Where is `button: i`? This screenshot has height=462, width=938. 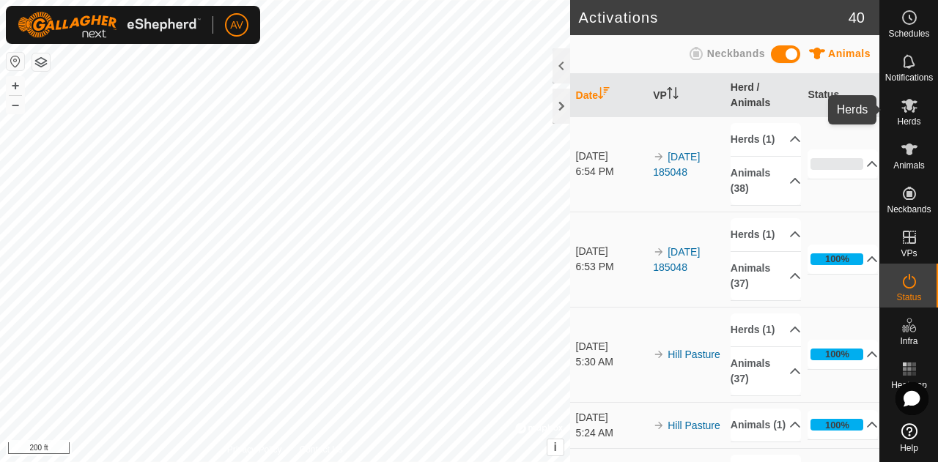
button: i is located at coordinates (556, 448).